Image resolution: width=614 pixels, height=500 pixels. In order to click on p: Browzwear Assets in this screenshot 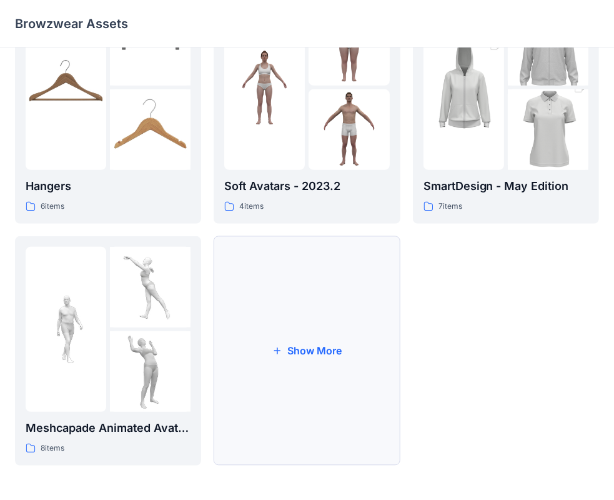, I will do `click(71, 24)`.